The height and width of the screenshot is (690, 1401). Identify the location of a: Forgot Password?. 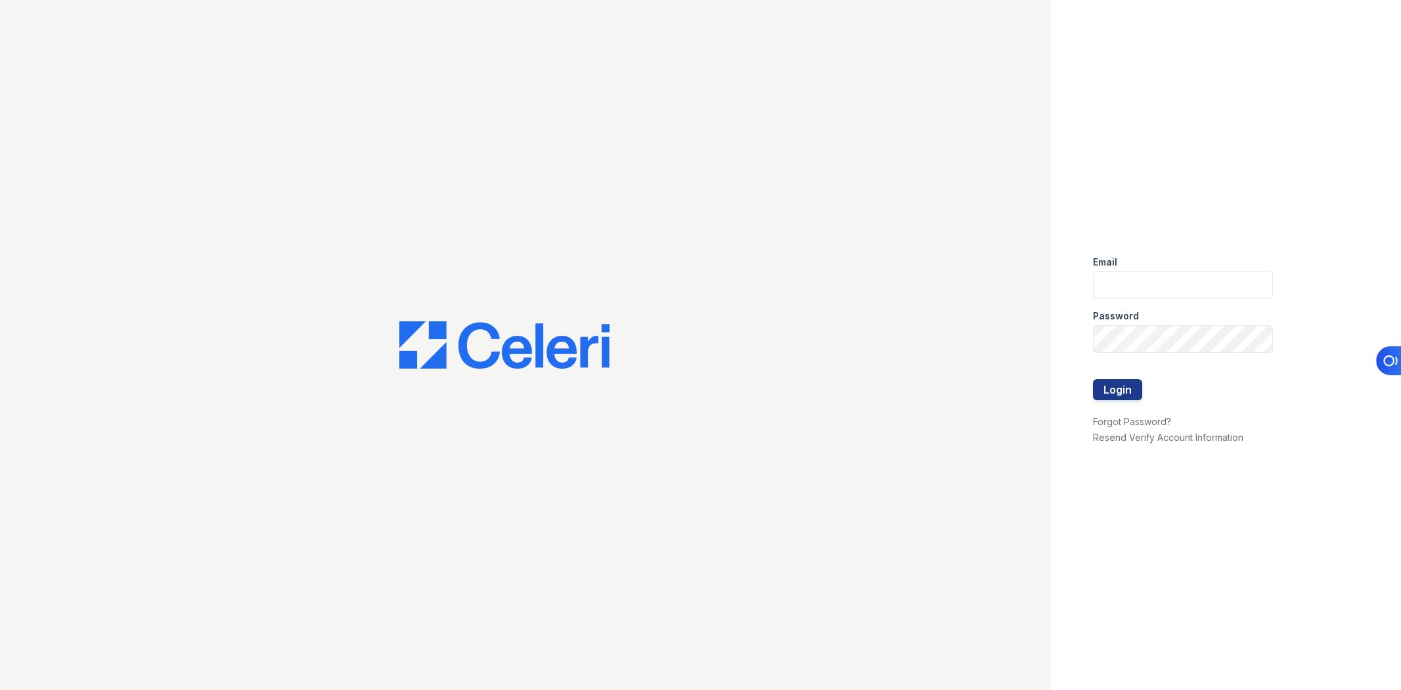
(1132, 421).